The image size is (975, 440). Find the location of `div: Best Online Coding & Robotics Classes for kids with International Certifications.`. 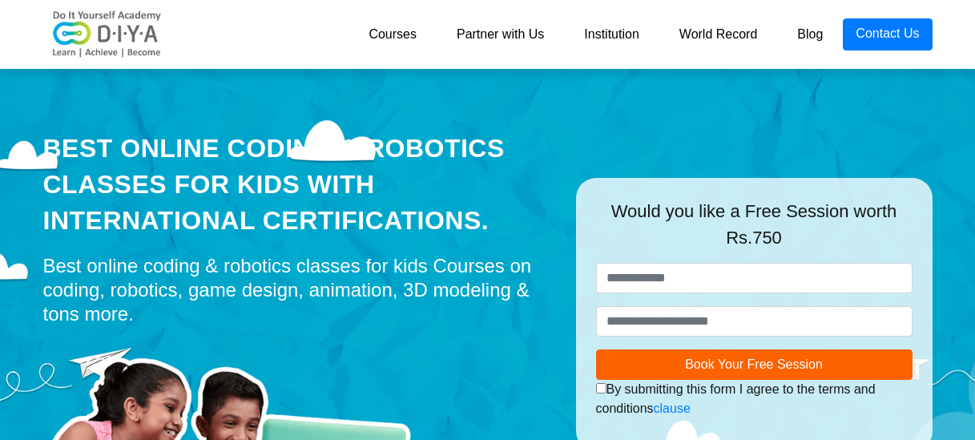

div: Best Online Coding & Robotics Classes for kids with International Certifications. is located at coordinates (297, 184).